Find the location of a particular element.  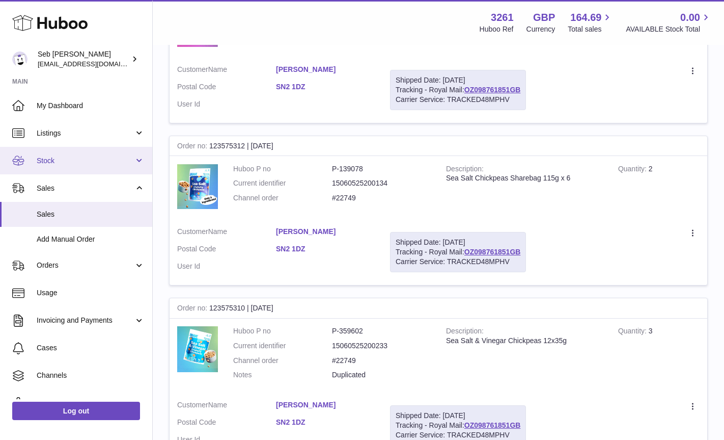

dd: 15060525200233 is located at coordinates (382, 345).